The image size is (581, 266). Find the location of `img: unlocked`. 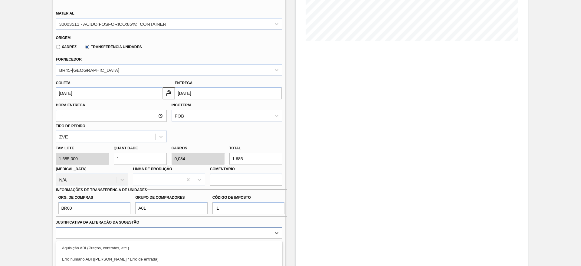

img: unlocked is located at coordinates (169, 93).